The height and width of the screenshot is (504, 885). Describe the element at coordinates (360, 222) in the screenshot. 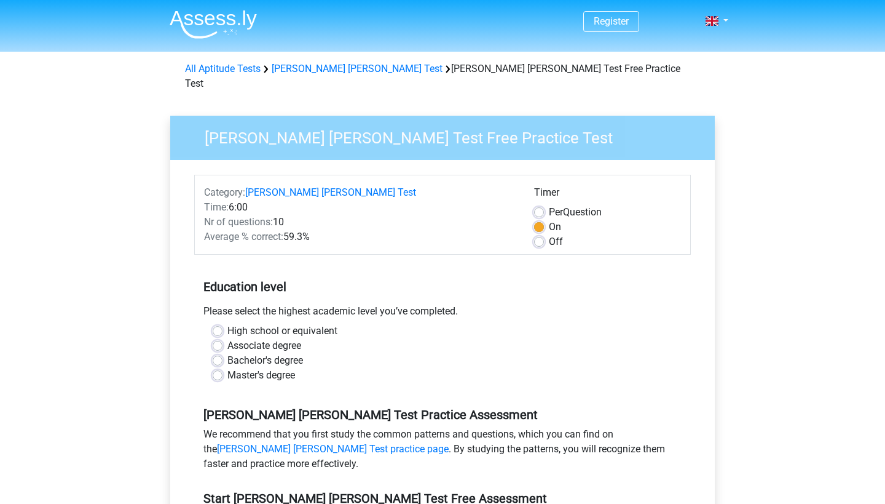

I see `div: 10` at that location.